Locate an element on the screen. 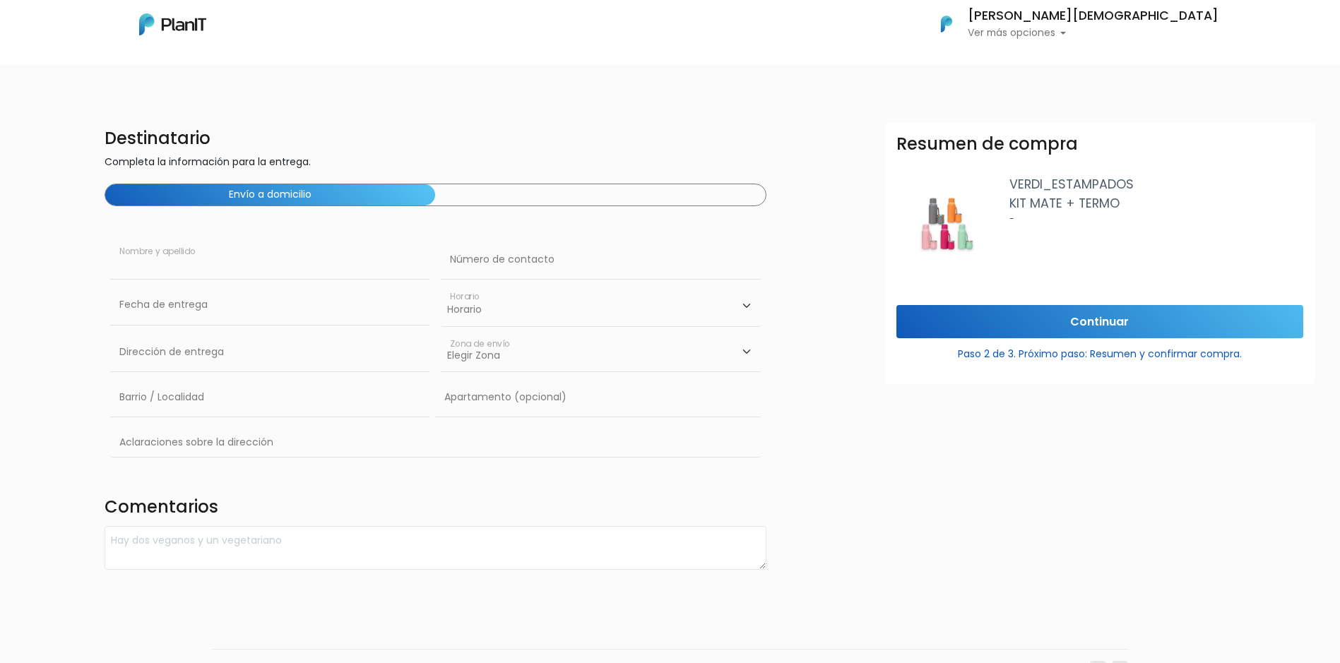 Image resolution: width=1340 pixels, height=663 pixels. input: Aclaraciones sobre la dirección is located at coordinates (435, 440).